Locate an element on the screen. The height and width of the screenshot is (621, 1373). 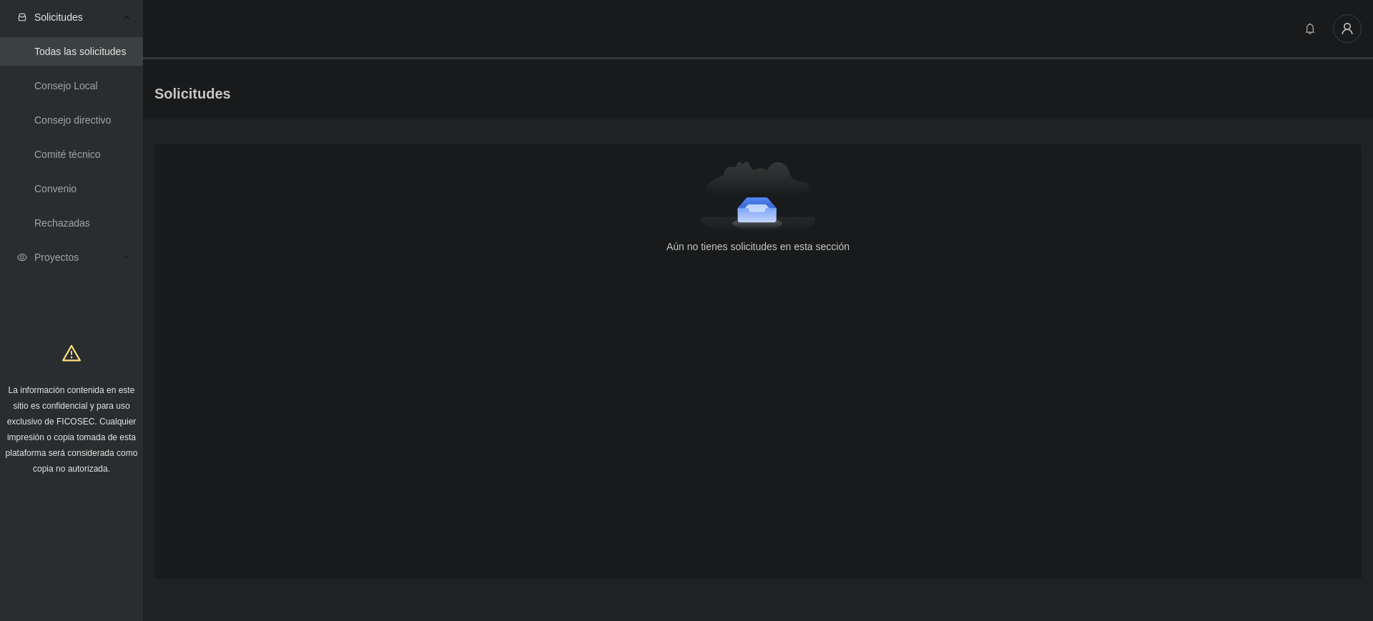
span: warning is located at coordinates (71, 353).